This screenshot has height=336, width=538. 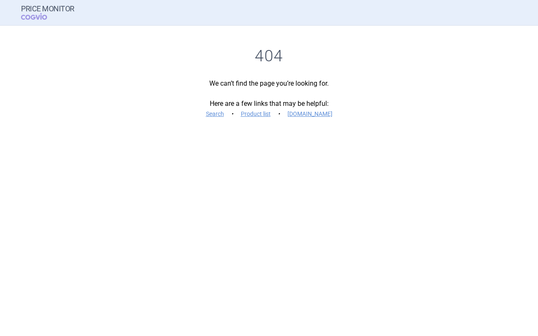 What do you see at coordinates (255, 114) in the screenshot?
I see `a: Product list` at bounding box center [255, 114].